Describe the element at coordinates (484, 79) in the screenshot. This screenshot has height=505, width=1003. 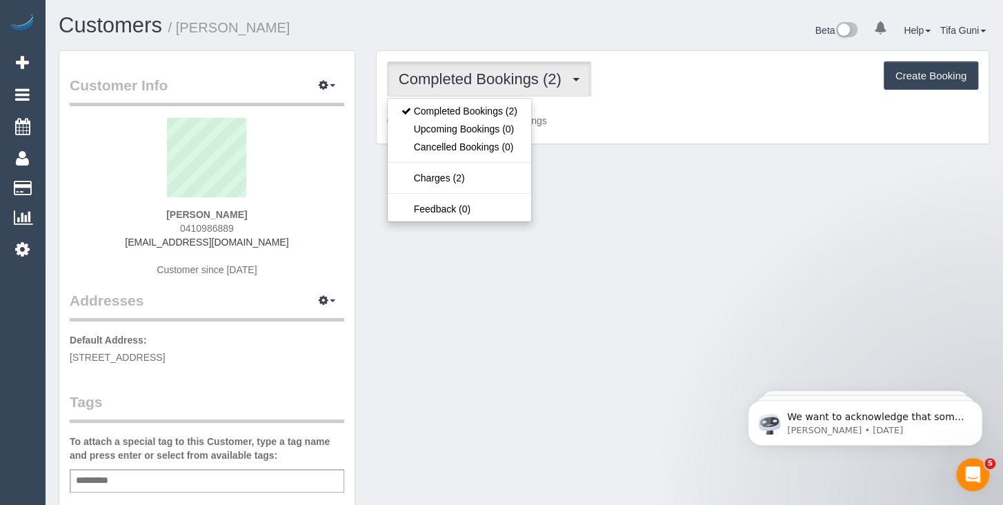
I see `span: Completed Bookings (2)` at that location.